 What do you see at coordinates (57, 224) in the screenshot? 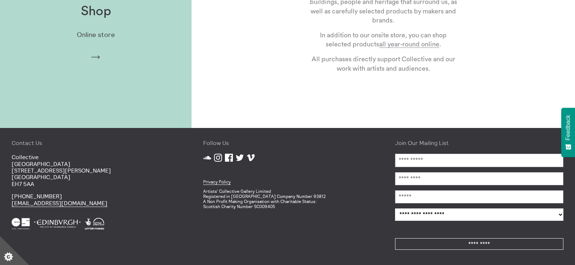
I see `img: City Of Edinburgh Council White` at bounding box center [57, 224].